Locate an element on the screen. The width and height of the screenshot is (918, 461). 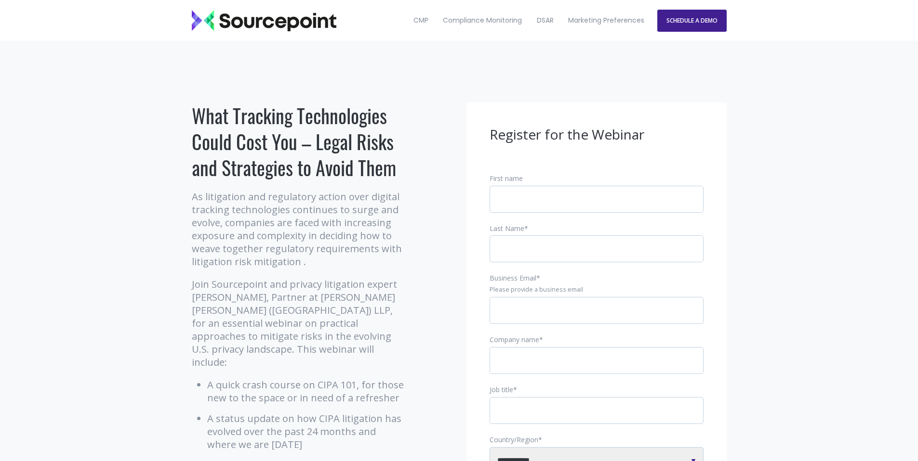
li: A quick crash course on CIPA 101, for those new to the space or in need of a refresher is located at coordinates (306, 392).